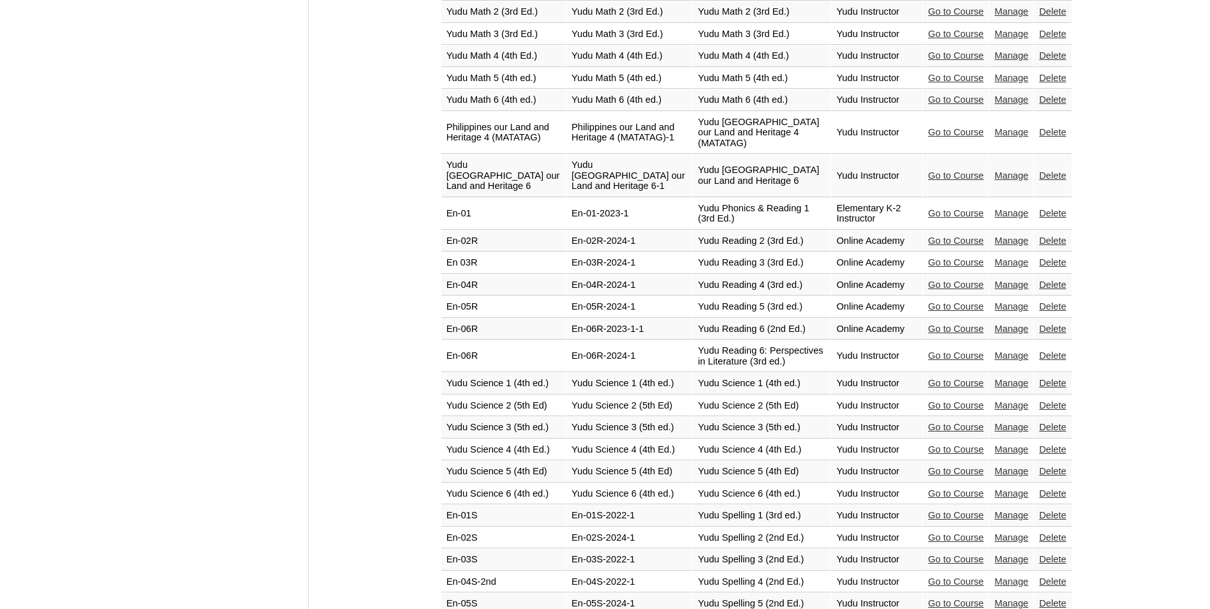 This screenshot has height=609, width=1210. I want to click on td: En-04R-2024-1, so click(629, 285).